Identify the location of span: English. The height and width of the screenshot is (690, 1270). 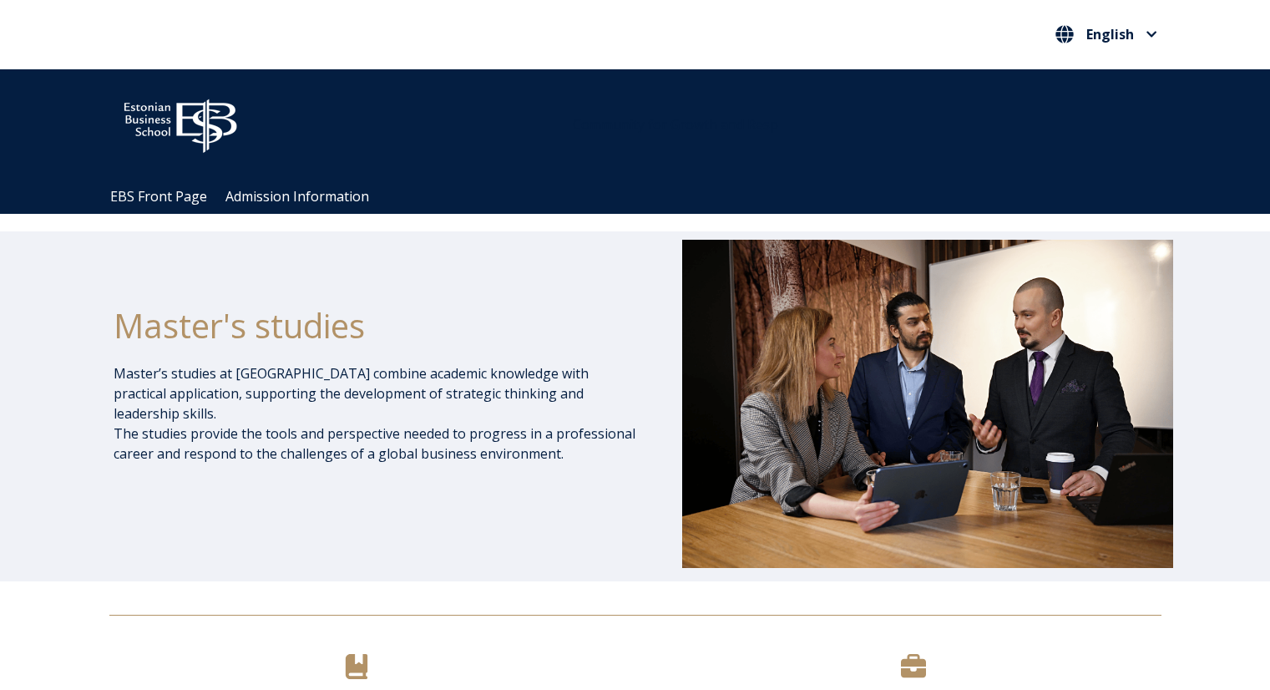
(1110, 34).